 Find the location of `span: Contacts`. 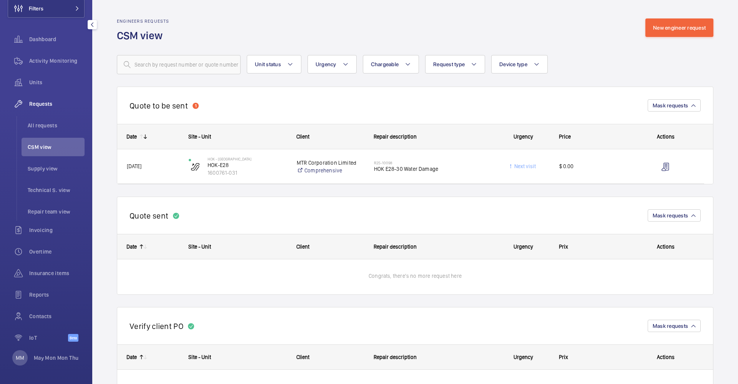

span: Contacts is located at coordinates (57, 316).